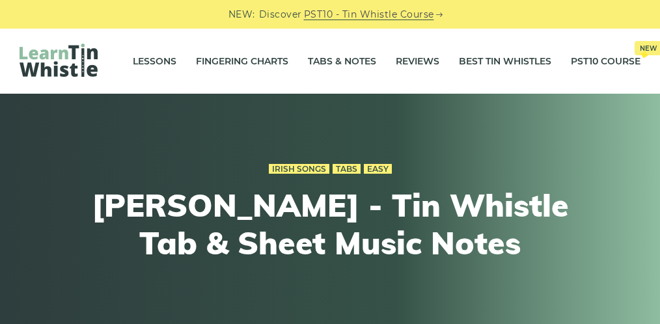  Describe the element at coordinates (242, 61) in the screenshot. I see `a: Fingering Charts` at that location.